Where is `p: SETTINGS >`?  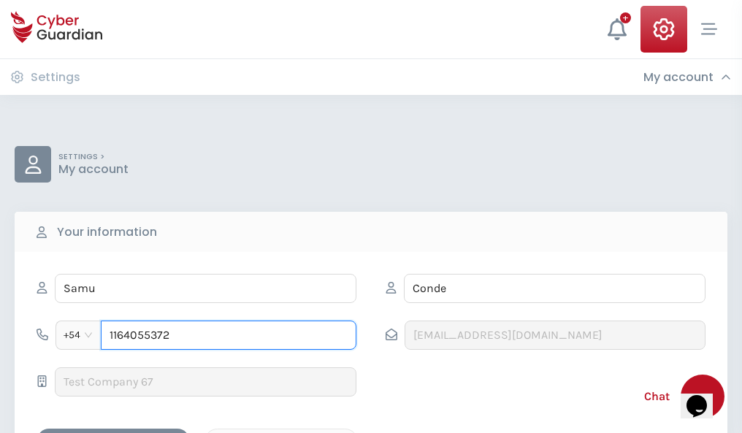
p: SETTINGS > is located at coordinates (94, 157).